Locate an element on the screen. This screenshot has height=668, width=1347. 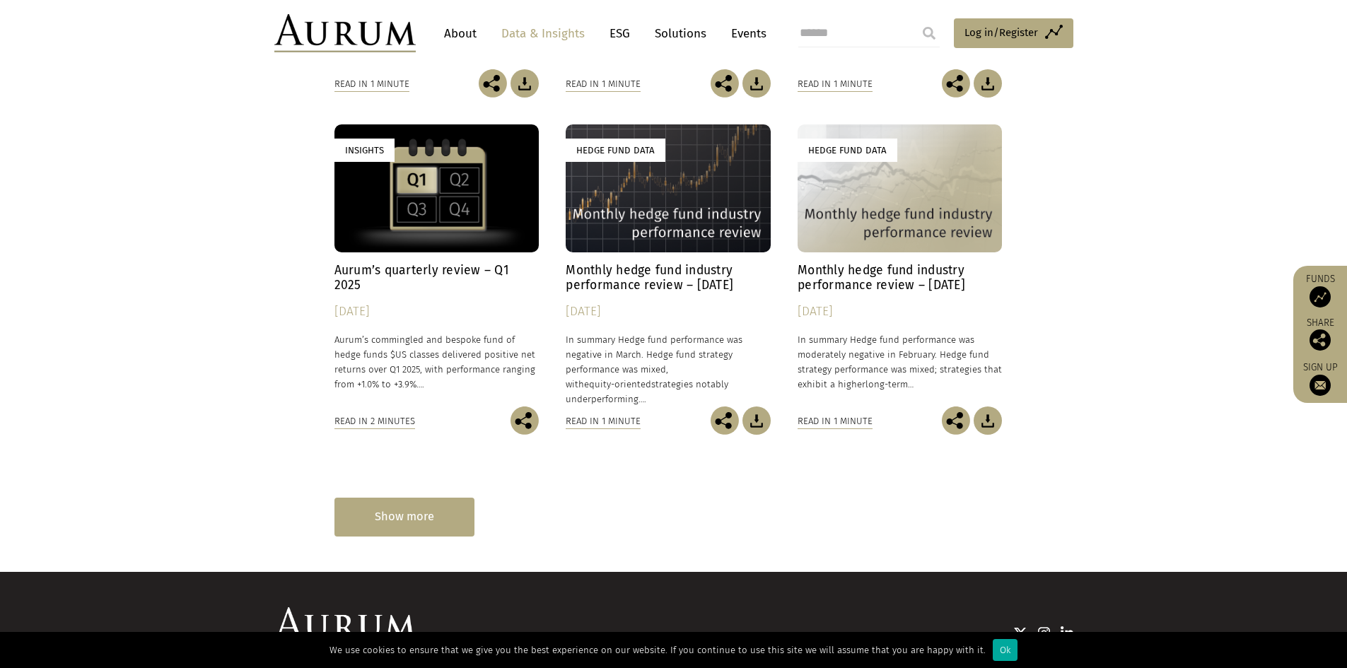
img: Twitter icon is located at coordinates (1020, 634).